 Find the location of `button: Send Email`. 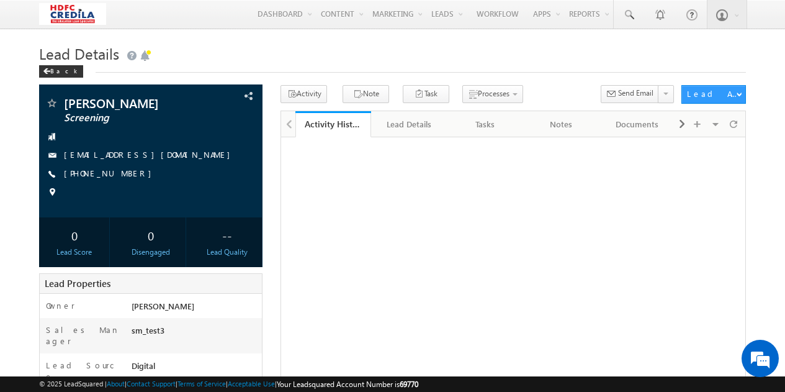

button: Send Email is located at coordinates (630, 94).